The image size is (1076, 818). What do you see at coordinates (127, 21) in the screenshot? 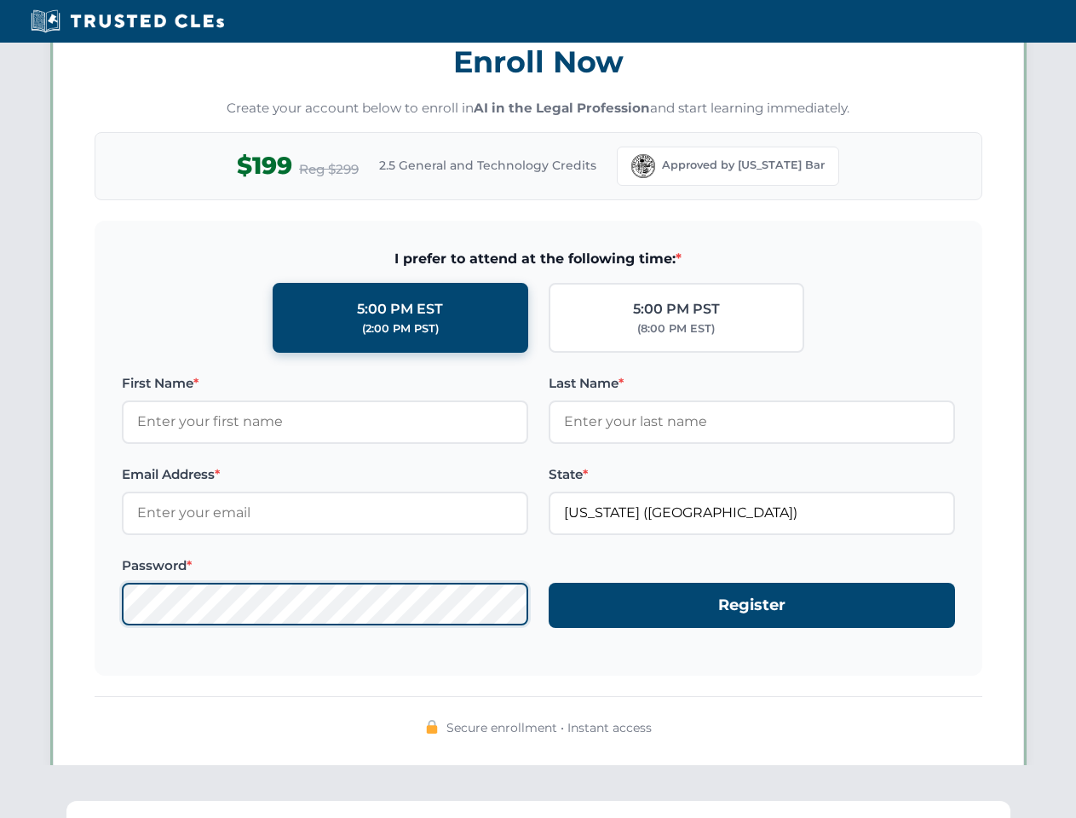
I see `img: Trusted CLEs` at bounding box center [127, 21].